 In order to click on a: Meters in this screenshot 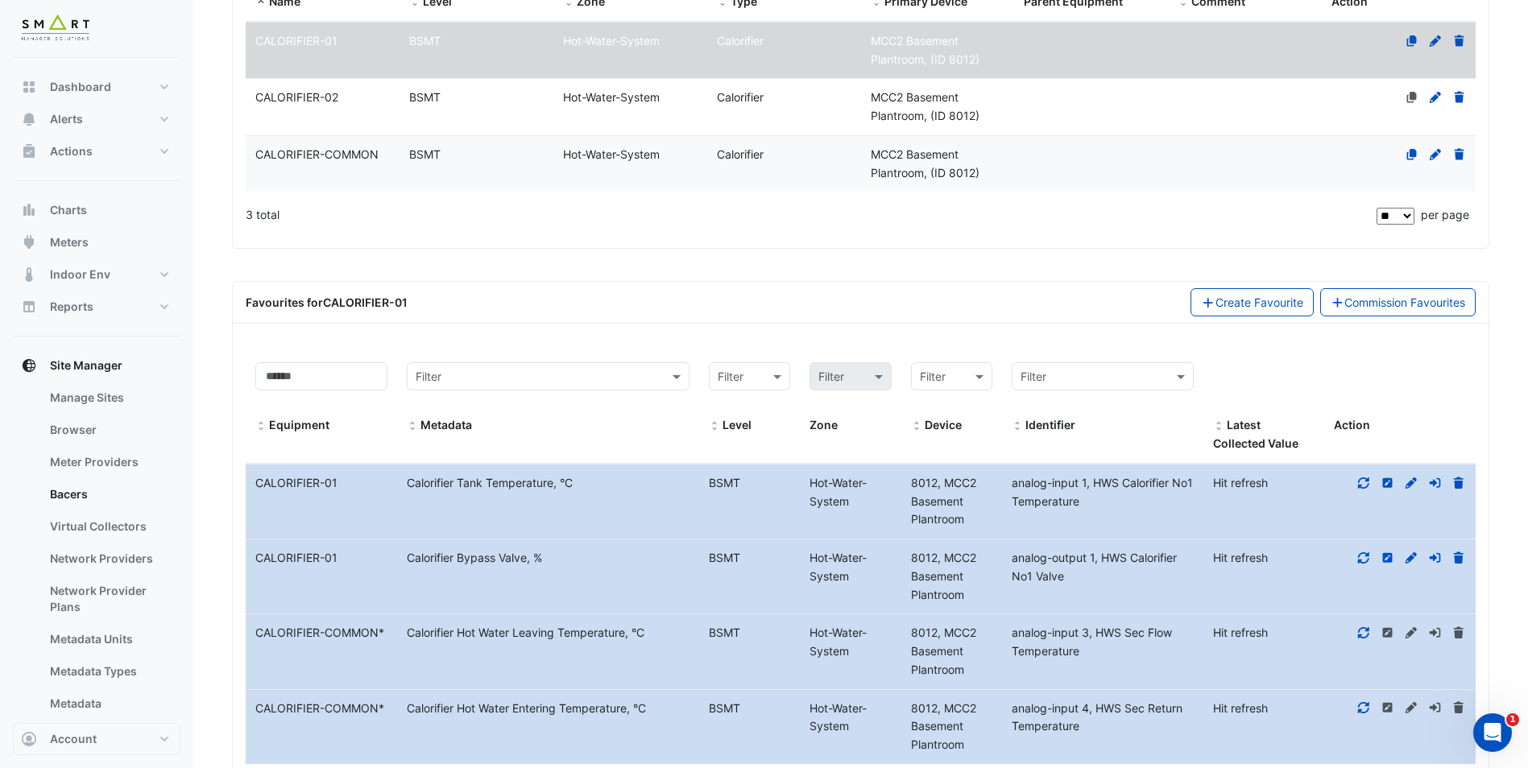, I will do `click(109, 736)`.